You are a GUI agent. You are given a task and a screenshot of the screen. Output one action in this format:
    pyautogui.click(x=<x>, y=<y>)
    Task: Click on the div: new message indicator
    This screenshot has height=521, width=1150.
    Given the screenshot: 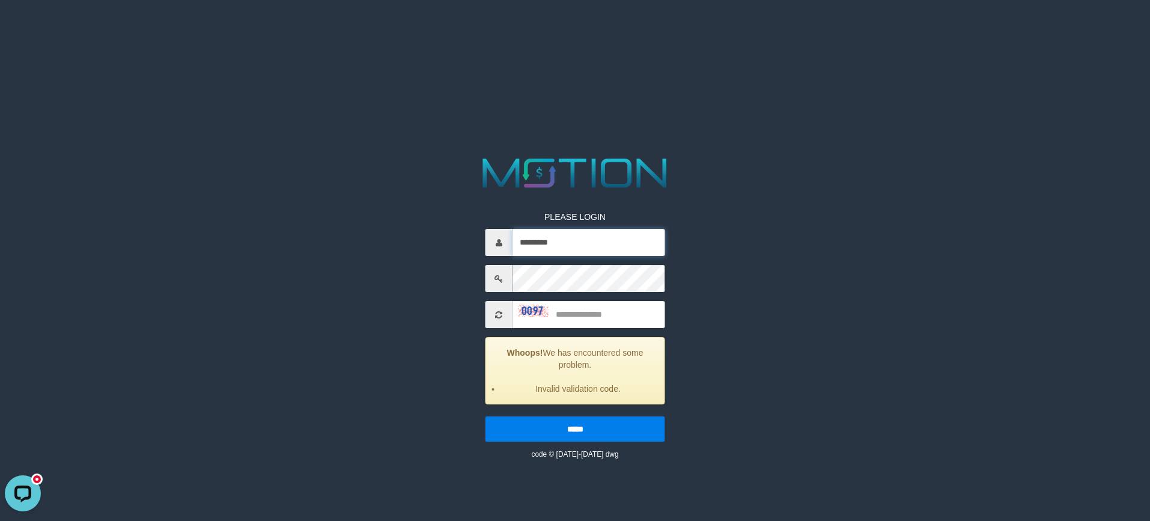 What is the action you would take?
    pyautogui.click(x=37, y=8)
    